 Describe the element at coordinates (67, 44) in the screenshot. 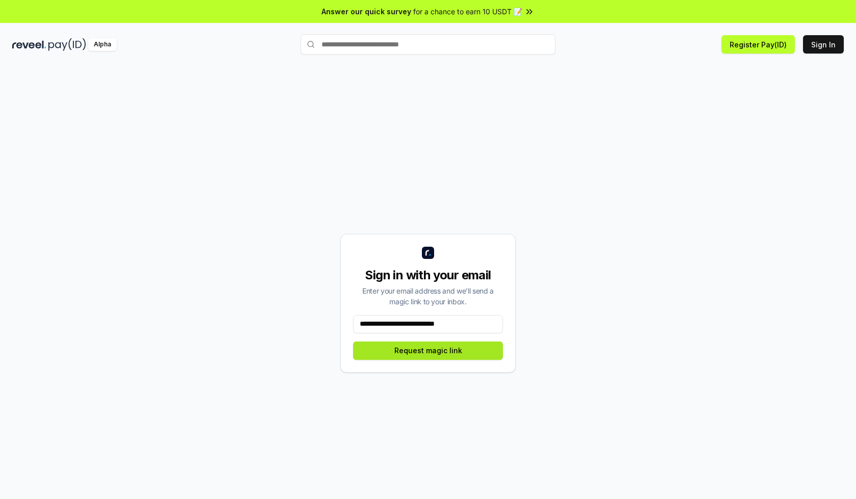

I see `img: pay_id` at that location.